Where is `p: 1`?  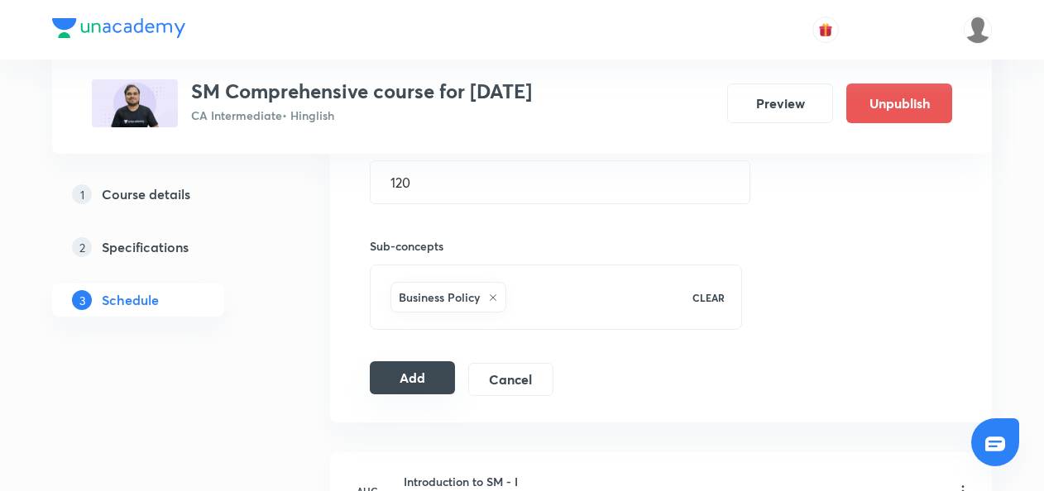
p: 1 is located at coordinates (82, 194).